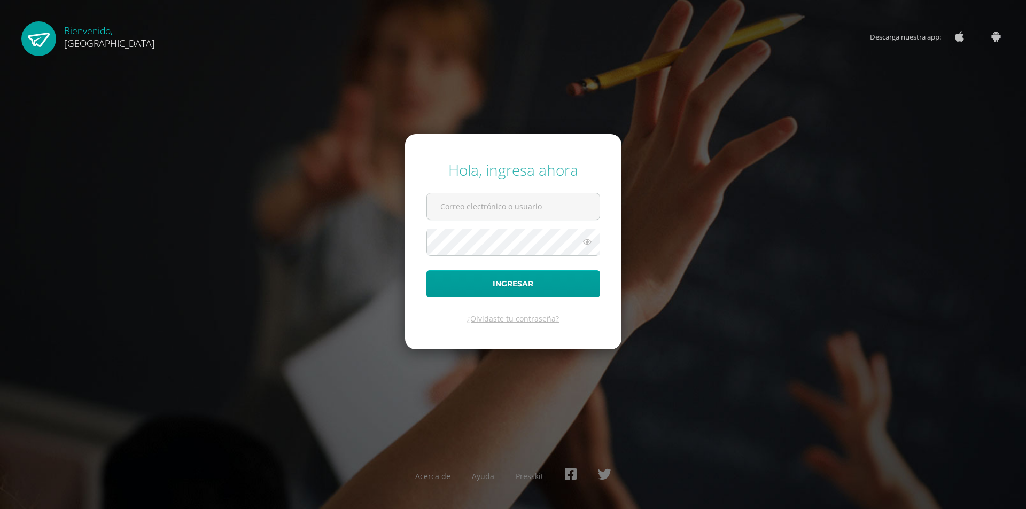  Describe the element at coordinates (483, 476) in the screenshot. I see `a: Ayuda` at that location.